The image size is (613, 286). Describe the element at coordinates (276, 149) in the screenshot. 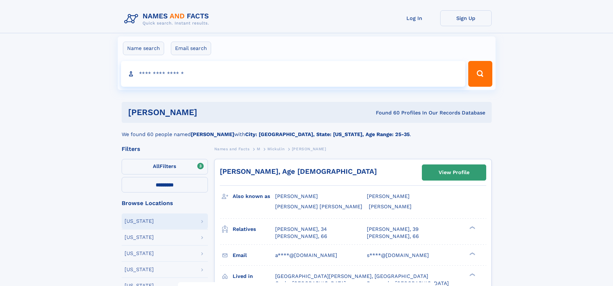

I see `span: Mickulin` at that location.